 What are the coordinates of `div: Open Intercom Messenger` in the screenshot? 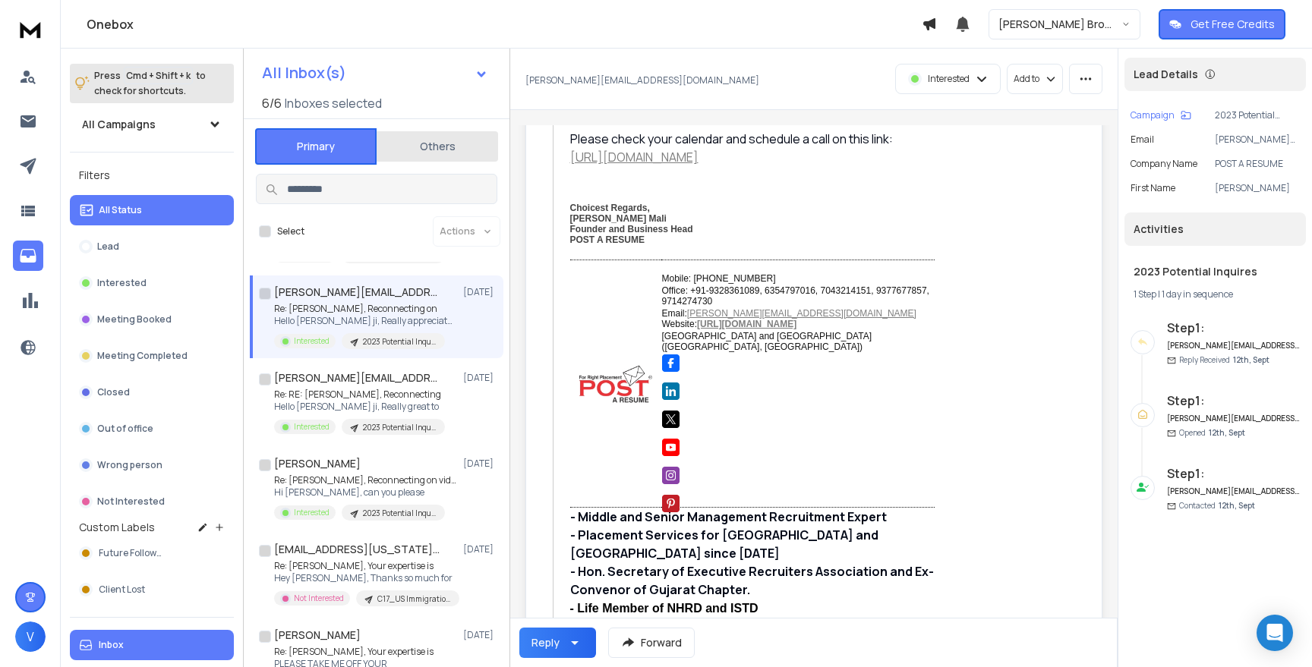 It's located at (1275, 633).